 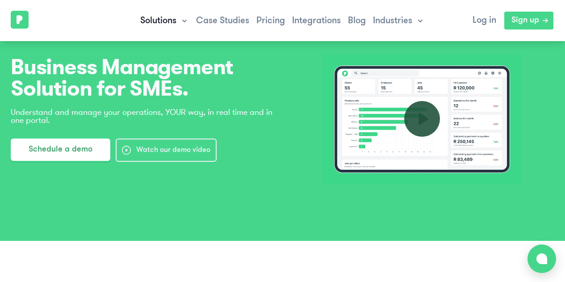 What do you see at coordinates (422, 119) in the screenshot?
I see `button: industry` at bounding box center [422, 119].